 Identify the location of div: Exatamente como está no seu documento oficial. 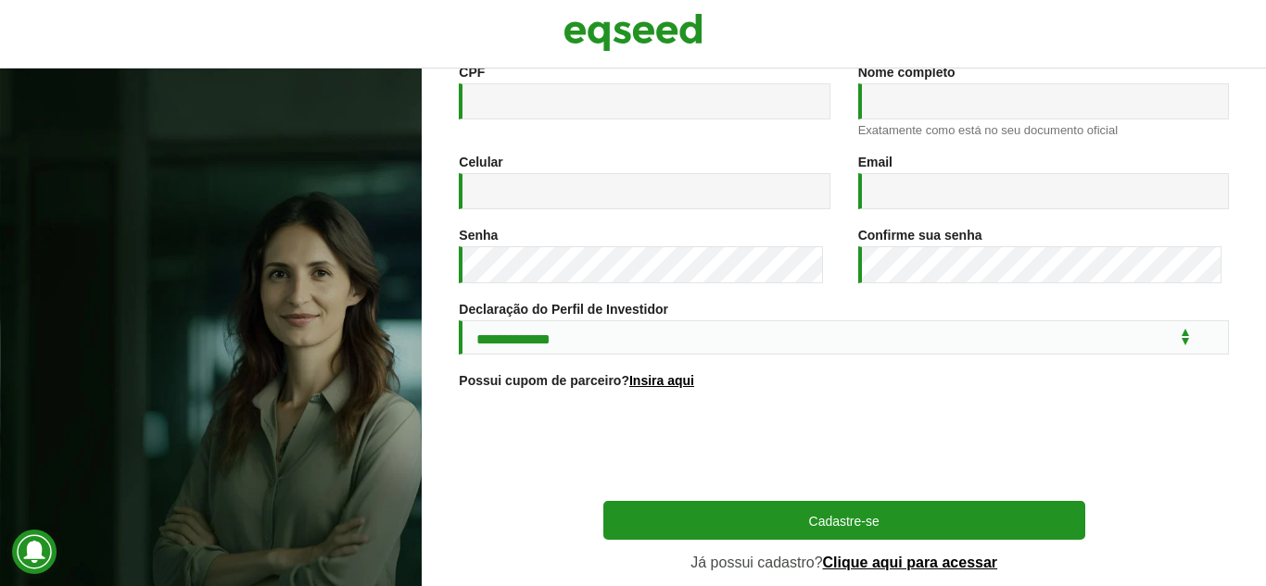
(1043, 130).